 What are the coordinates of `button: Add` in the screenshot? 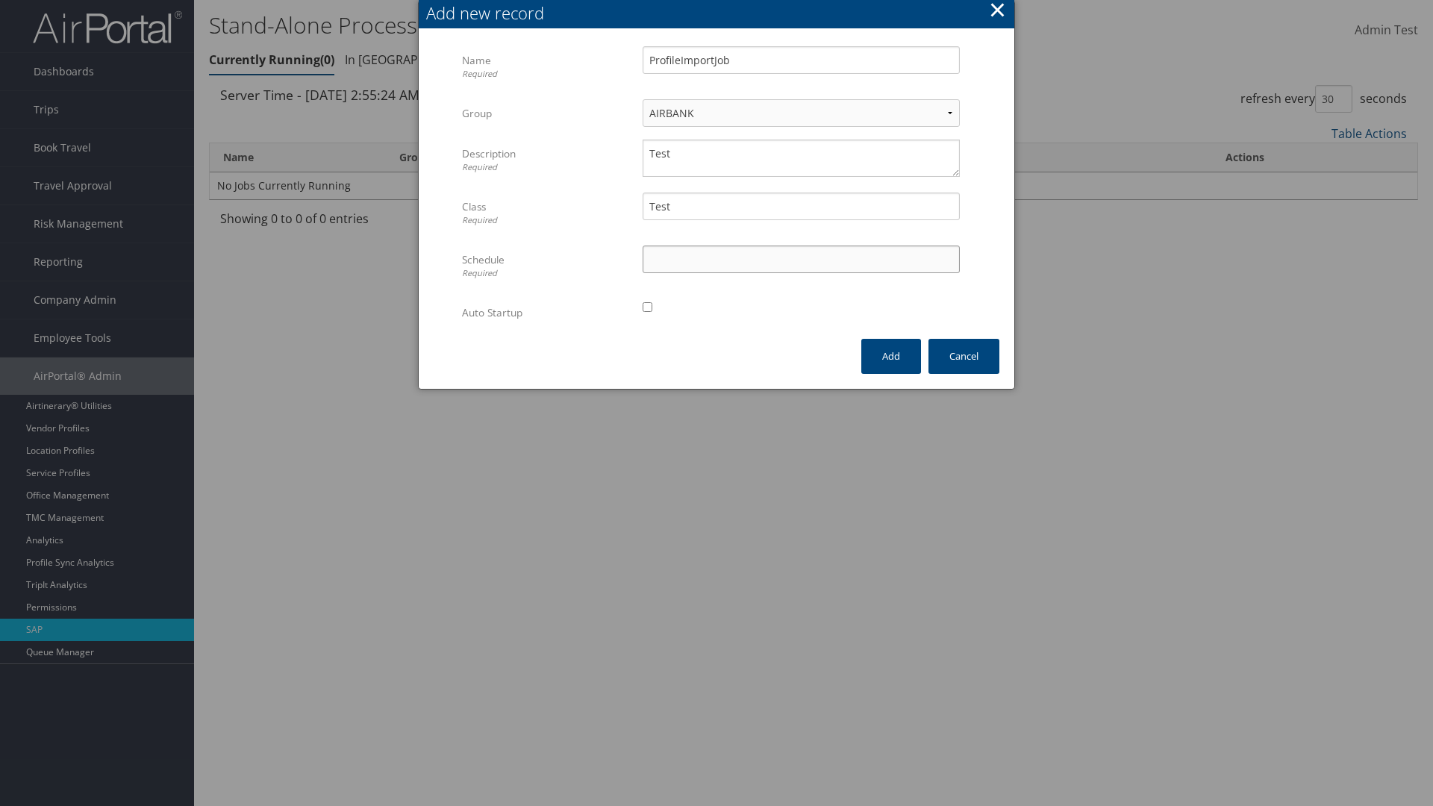 It's located at (891, 356).